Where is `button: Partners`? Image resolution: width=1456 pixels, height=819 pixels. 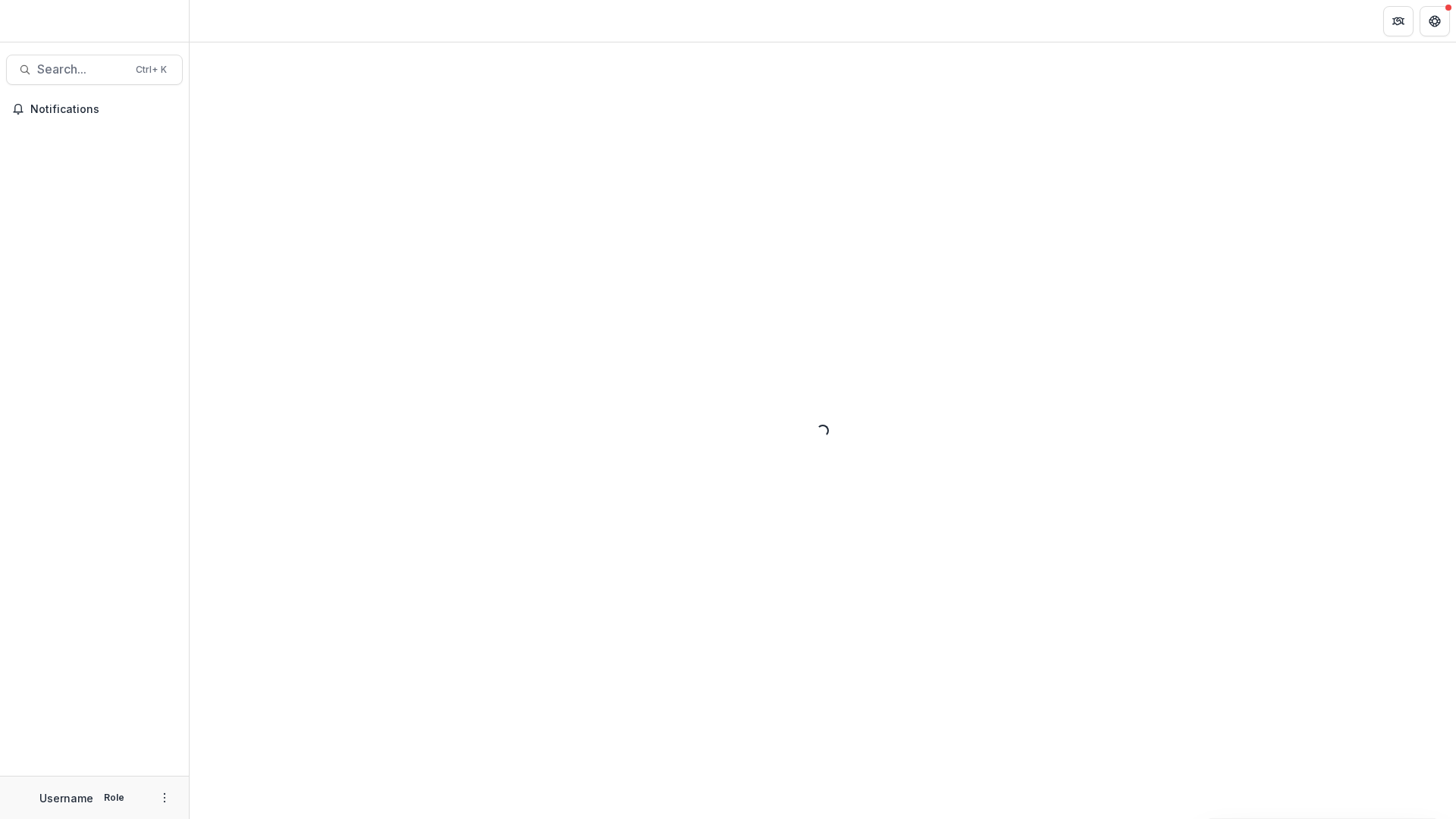 button: Partners is located at coordinates (1398, 21).